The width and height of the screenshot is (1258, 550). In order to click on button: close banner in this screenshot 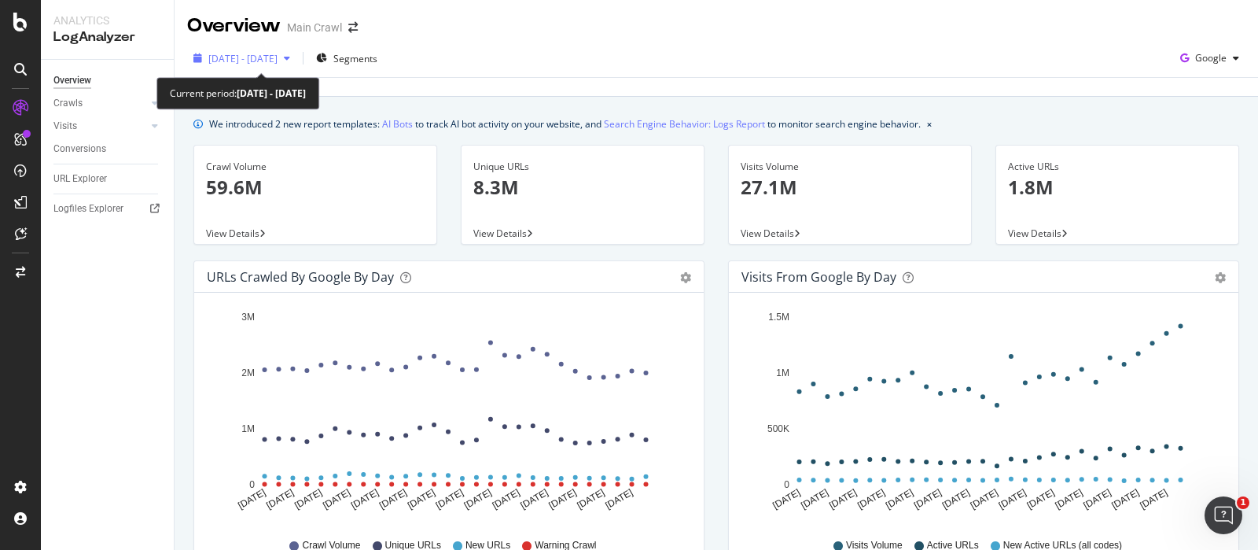, I will do `click(929, 123)`.